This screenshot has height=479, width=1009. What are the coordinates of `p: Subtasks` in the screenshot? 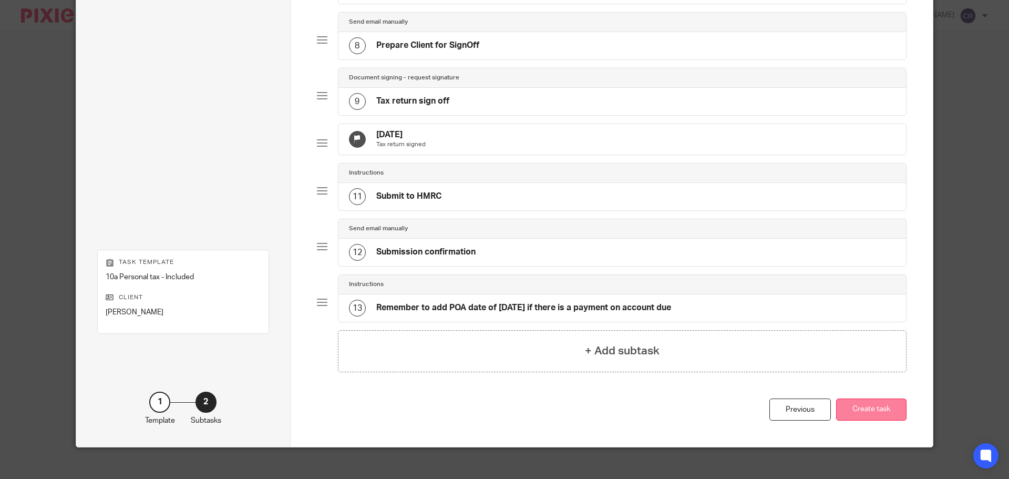 It's located at (206, 420).